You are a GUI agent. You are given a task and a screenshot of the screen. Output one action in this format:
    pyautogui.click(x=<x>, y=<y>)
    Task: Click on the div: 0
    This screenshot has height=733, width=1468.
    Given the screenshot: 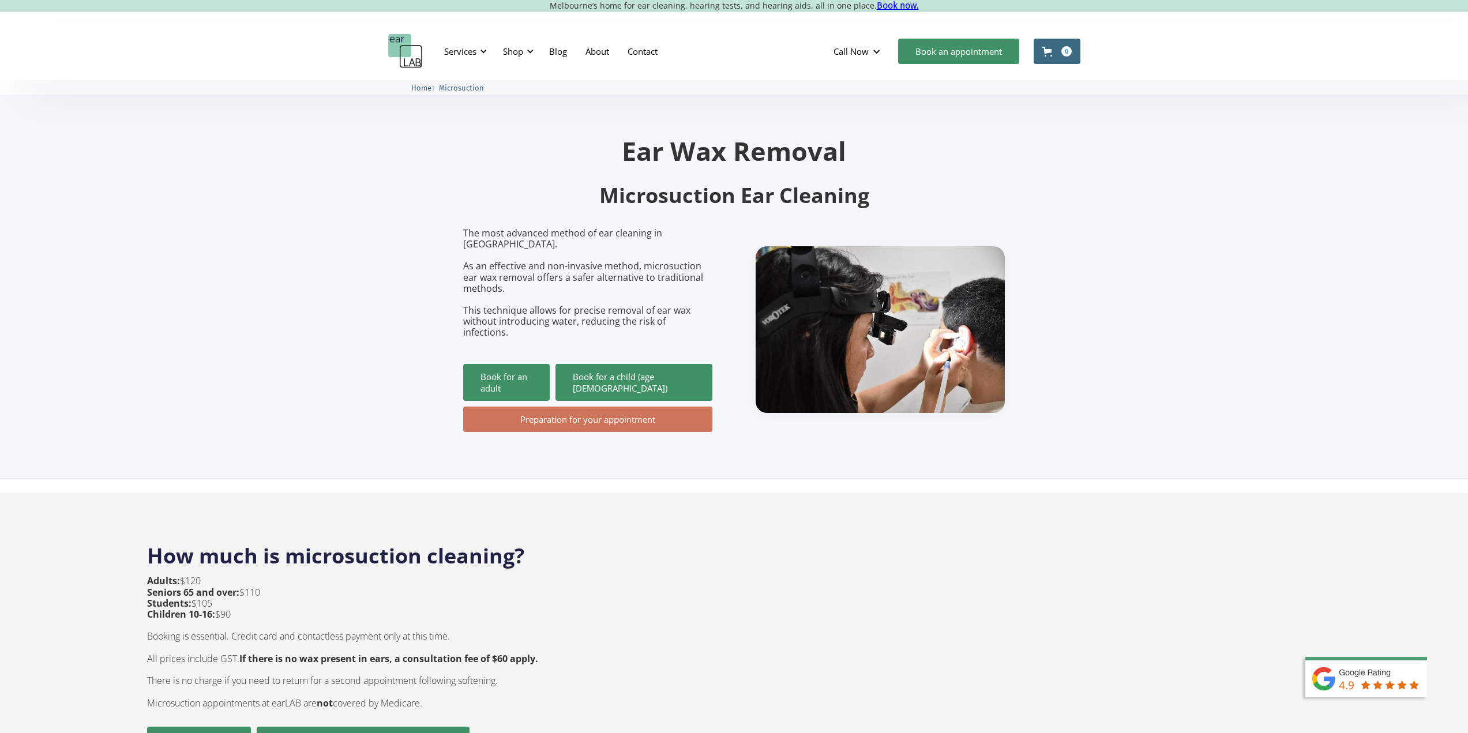 What is the action you would take?
    pyautogui.click(x=1067, y=51)
    